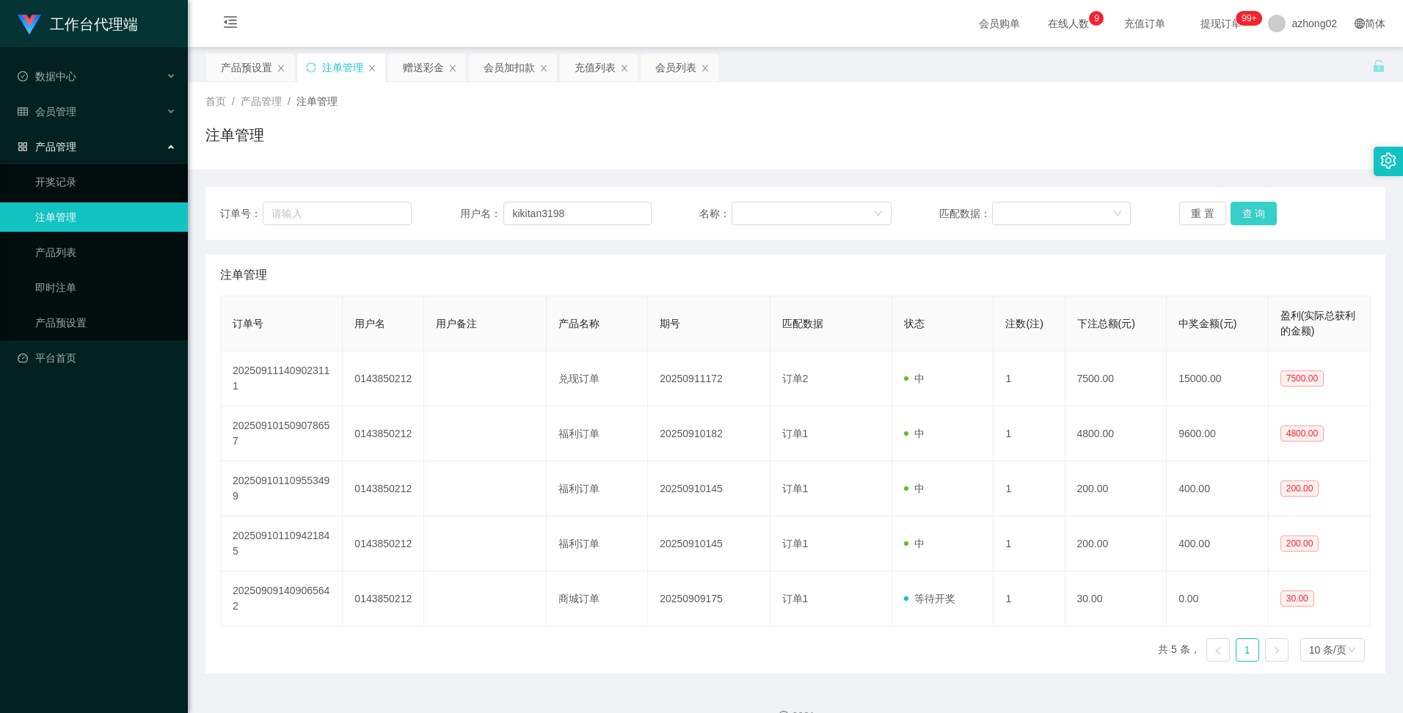 Image resolution: width=1403 pixels, height=713 pixels. Describe the element at coordinates (1388, 161) in the screenshot. I see `i: 图标: setting` at that location.